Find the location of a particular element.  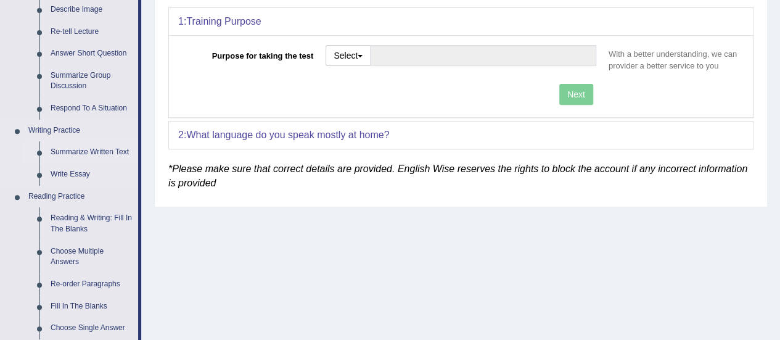

a: Re-order Paragraphs is located at coordinates (91, 284).